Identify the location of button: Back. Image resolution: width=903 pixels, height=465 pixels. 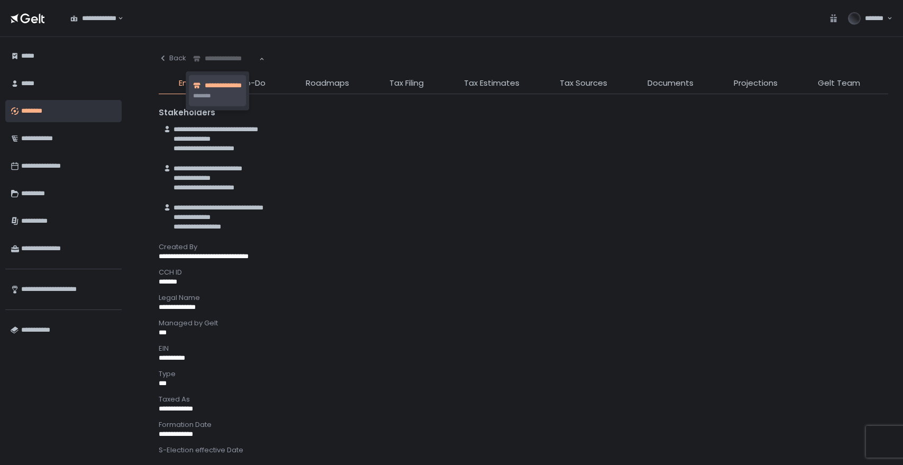
(172, 58).